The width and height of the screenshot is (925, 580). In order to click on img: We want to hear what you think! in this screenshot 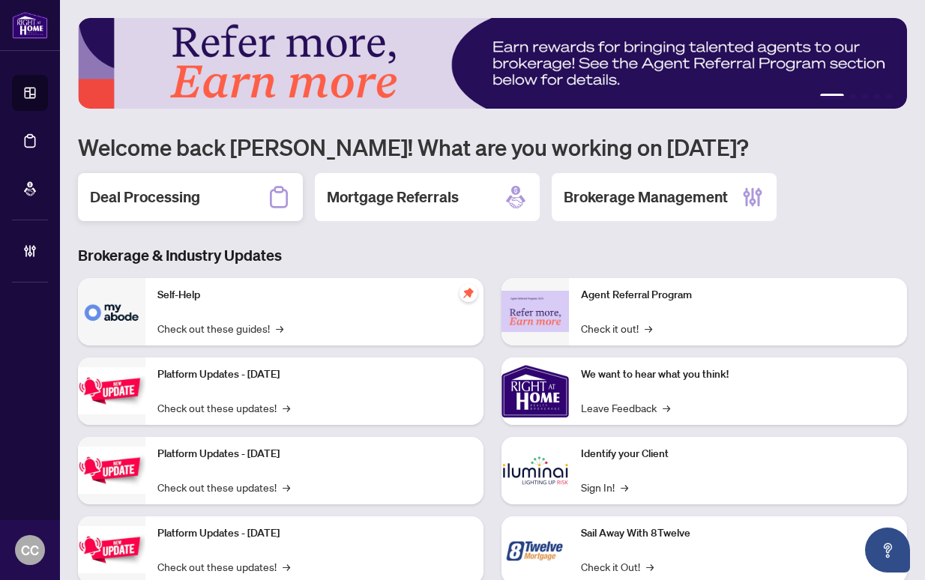, I will do `click(535, 391)`.